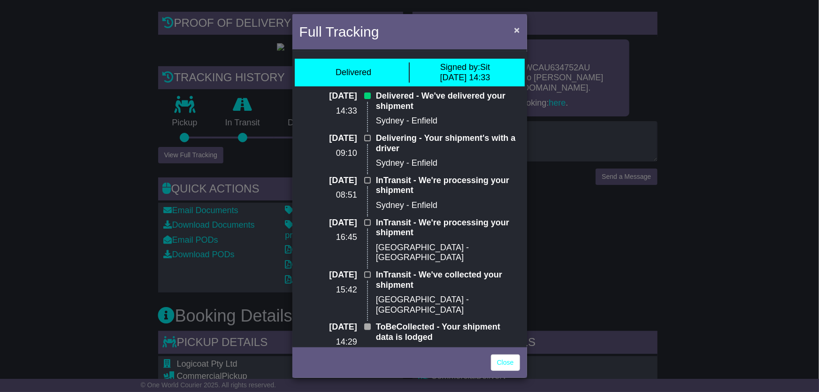 The image size is (819, 392). I want to click on p: InTransit - We've collected your shipment, so click(448, 280).